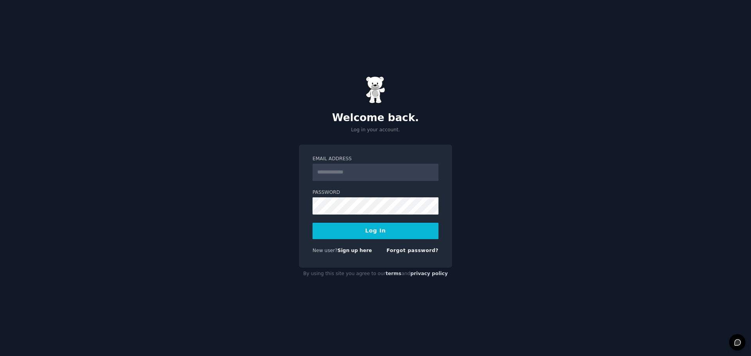  I want to click on label: Password, so click(375, 193).